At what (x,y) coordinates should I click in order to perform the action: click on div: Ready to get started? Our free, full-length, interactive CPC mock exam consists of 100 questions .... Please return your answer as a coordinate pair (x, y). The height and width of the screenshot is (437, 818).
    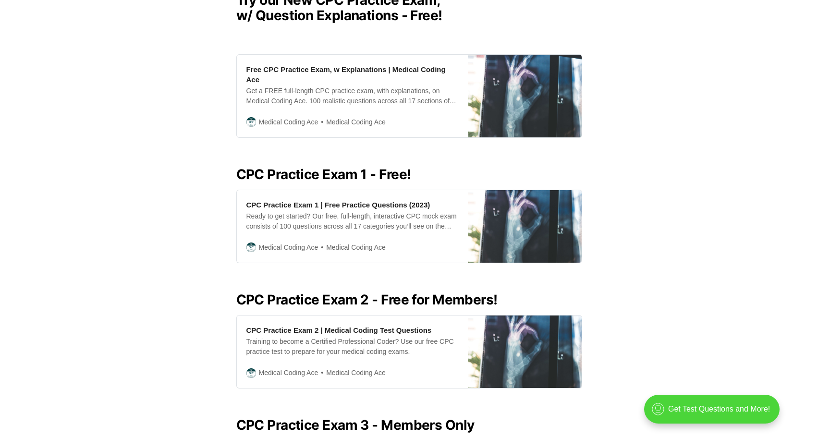
    Looking at the image, I should click on (352, 222).